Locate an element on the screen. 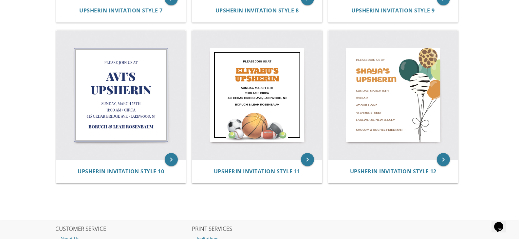 This screenshot has width=519, height=239. a: Upsherin Invitation Style 12 is located at coordinates (393, 172).